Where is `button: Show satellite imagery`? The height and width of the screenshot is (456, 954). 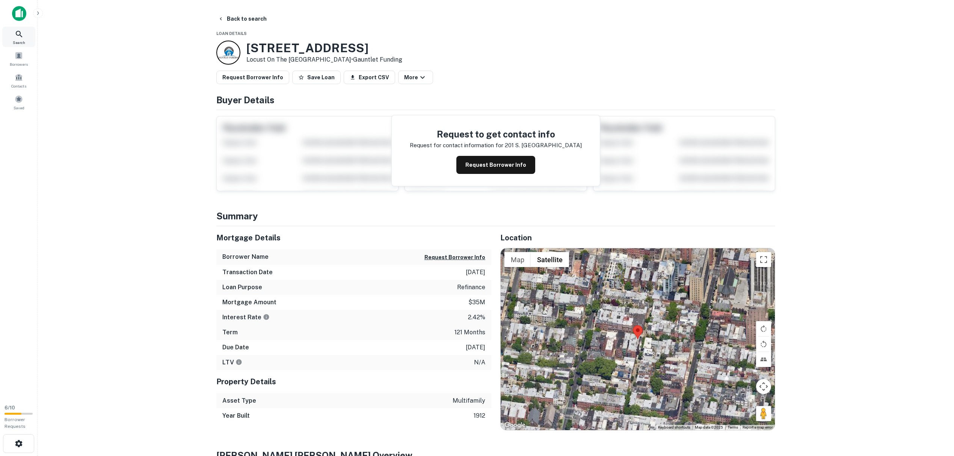
button: Show satellite imagery is located at coordinates (550, 259).